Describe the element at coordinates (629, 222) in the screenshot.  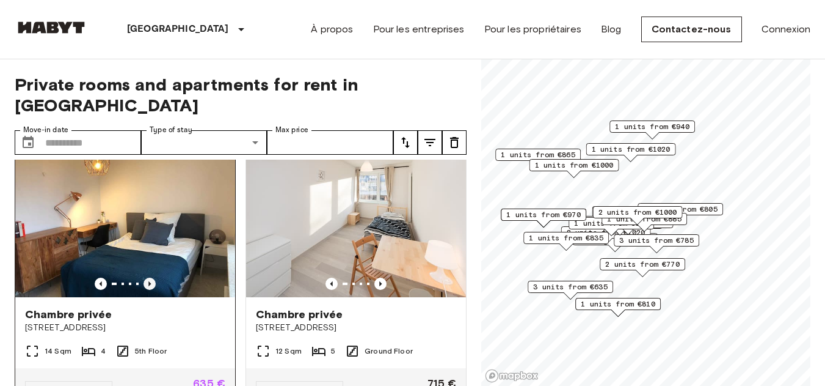
I see `span: 1 units from €1010` at that location.